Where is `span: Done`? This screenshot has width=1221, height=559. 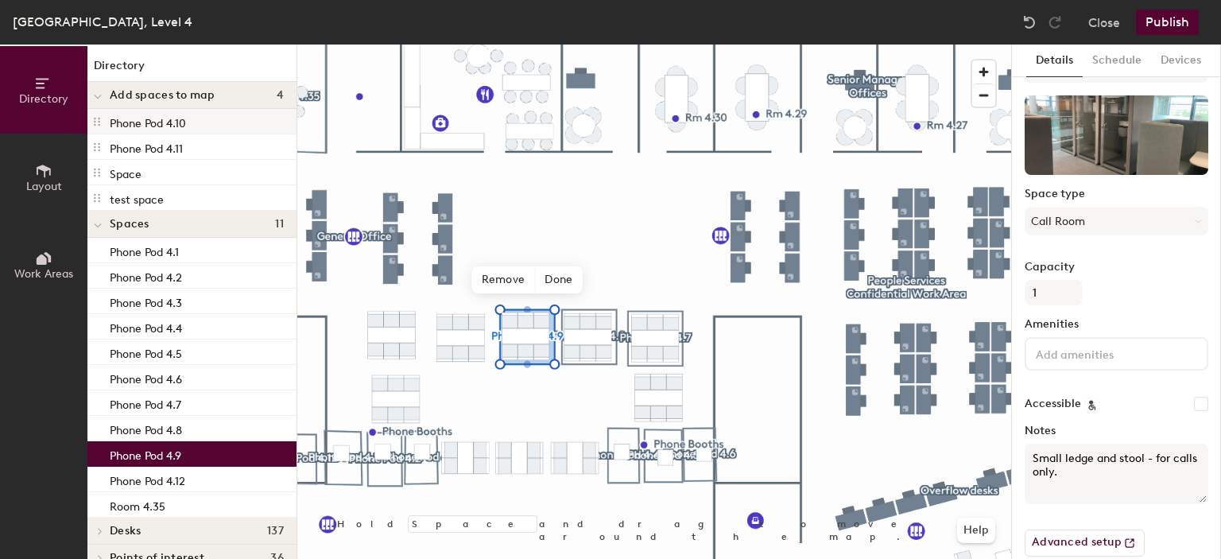
span: Done is located at coordinates (558, 280).